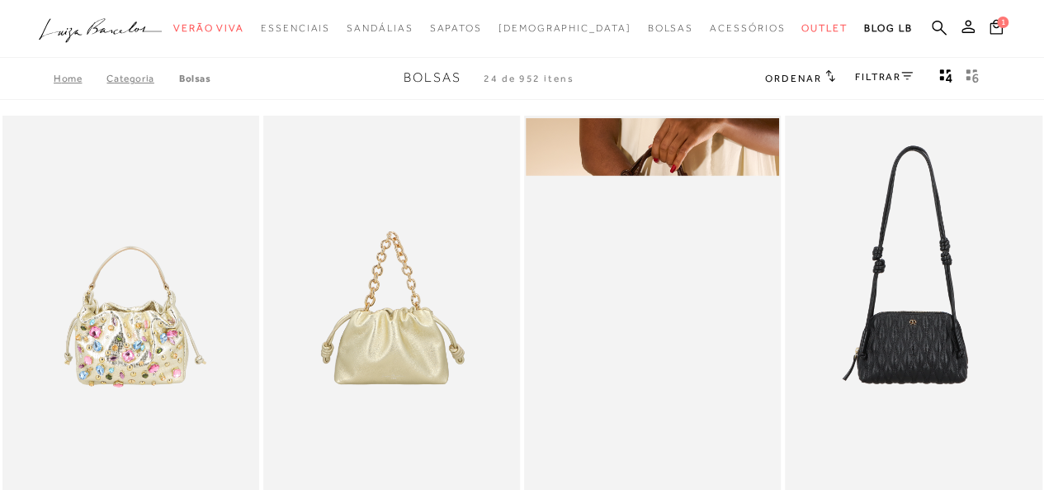  What do you see at coordinates (380, 28) in the screenshot?
I see `span: Sandálias` at bounding box center [380, 28].